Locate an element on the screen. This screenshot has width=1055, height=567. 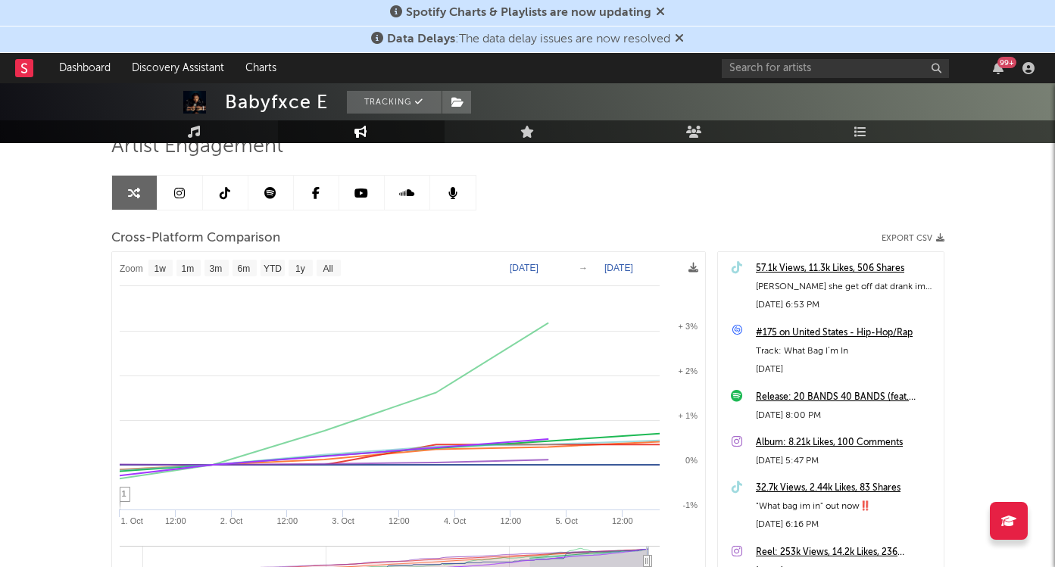
span: Spotify Charts & Playlists are now updating is located at coordinates (528, 13).